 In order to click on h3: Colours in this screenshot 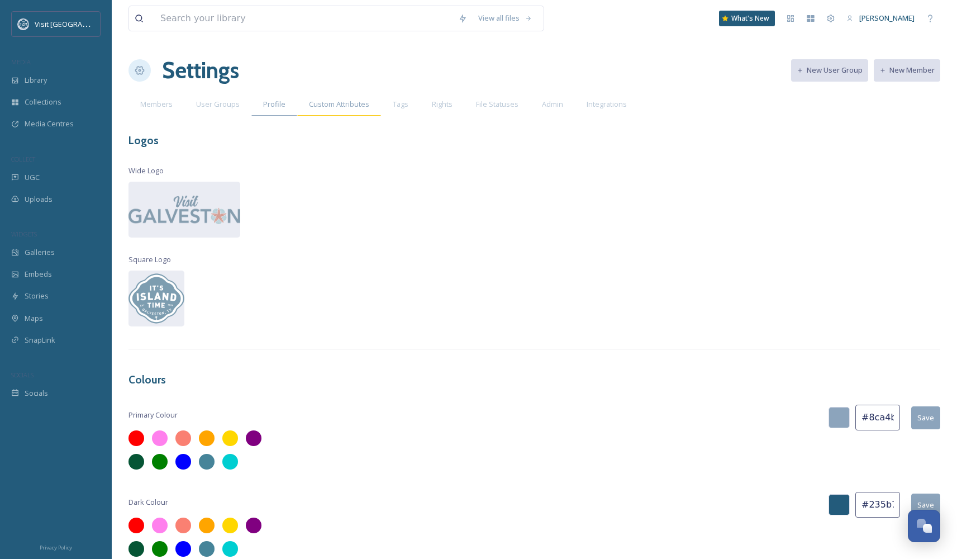, I will do `click(534, 379)`.